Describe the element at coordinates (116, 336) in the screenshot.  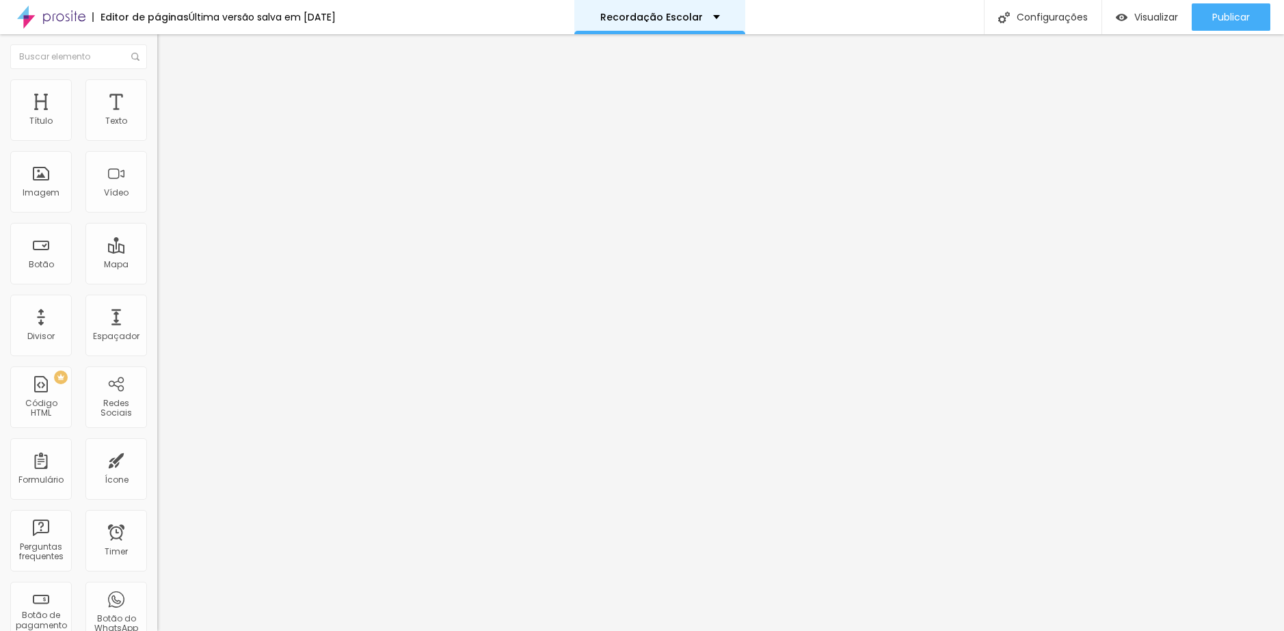
I see `div: Espaçador` at that location.